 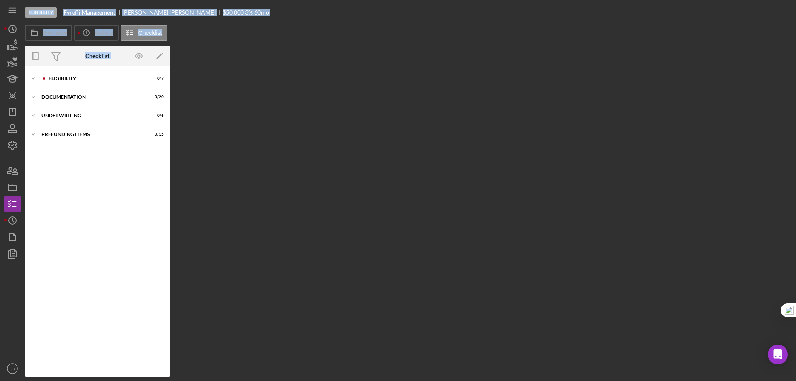 I want to click on div: Prefunding Items, so click(x=92, y=134).